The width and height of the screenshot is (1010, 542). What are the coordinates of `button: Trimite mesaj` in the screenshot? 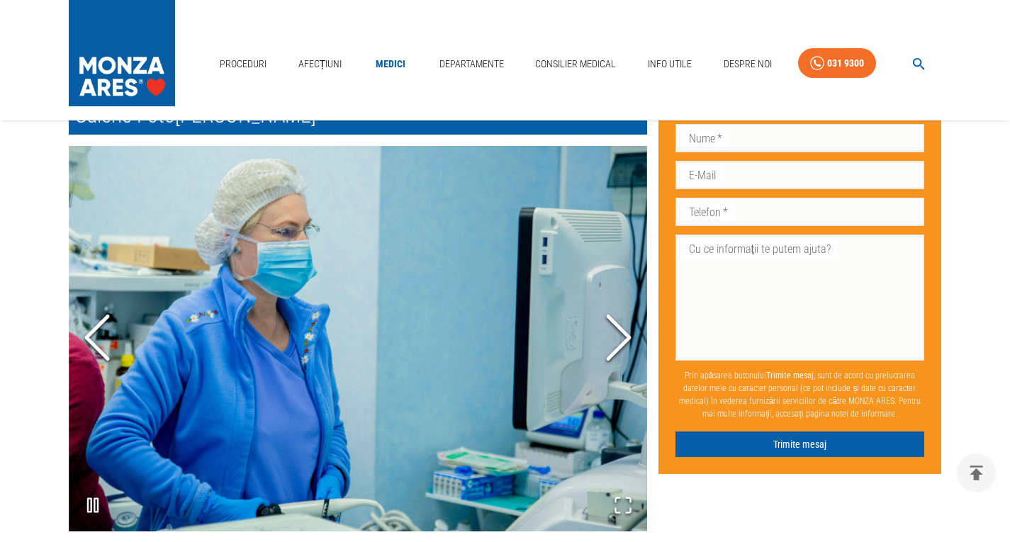 It's located at (800, 444).